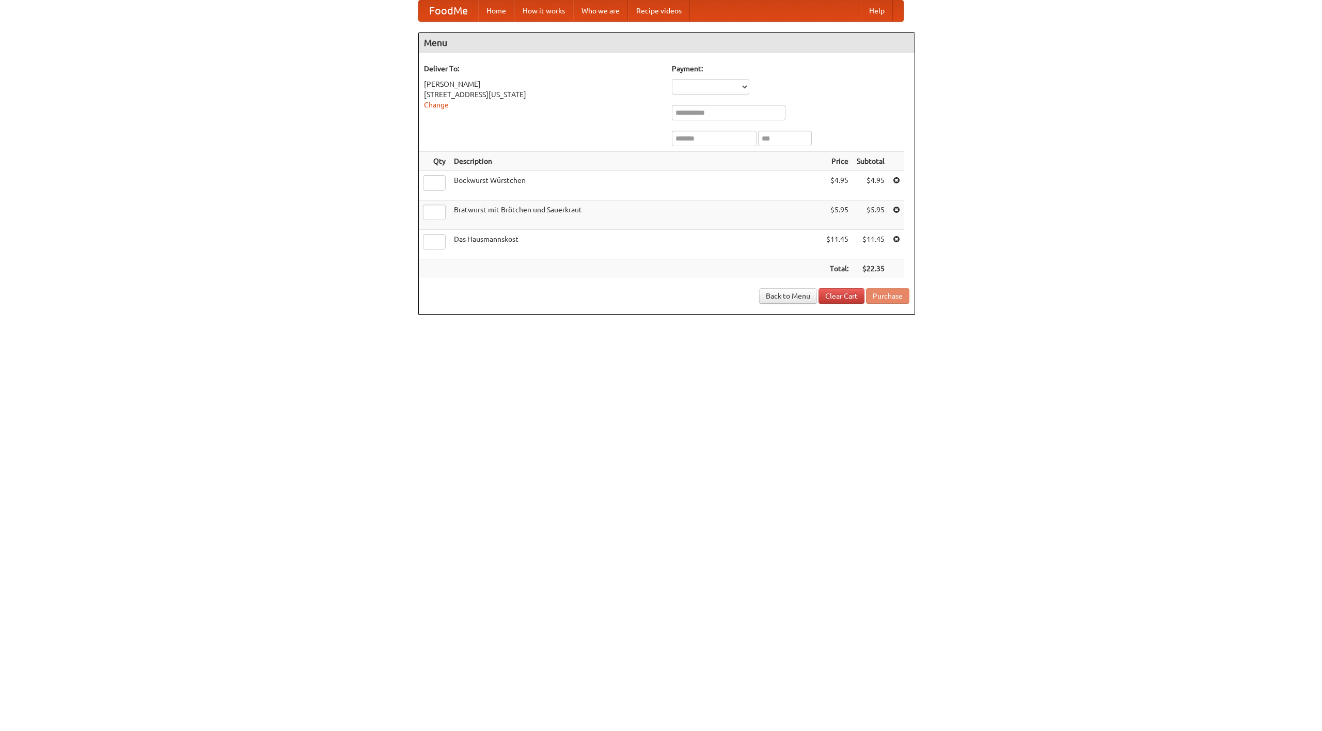  Describe the element at coordinates (837, 161) in the screenshot. I see `th: Price` at that location.